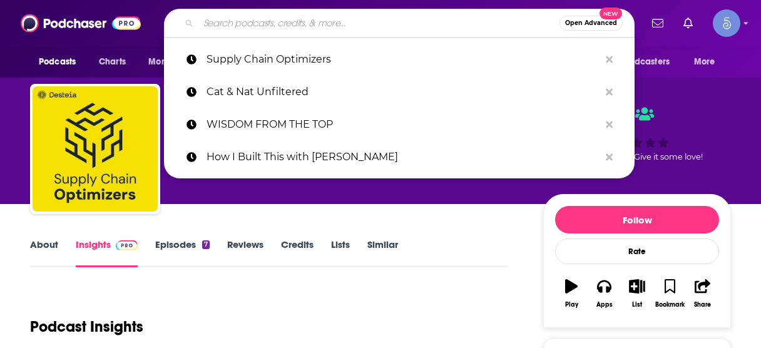 The width and height of the screenshot is (761, 348). Describe the element at coordinates (590, 23) in the screenshot. I see `span: Open Advanced` at that location.